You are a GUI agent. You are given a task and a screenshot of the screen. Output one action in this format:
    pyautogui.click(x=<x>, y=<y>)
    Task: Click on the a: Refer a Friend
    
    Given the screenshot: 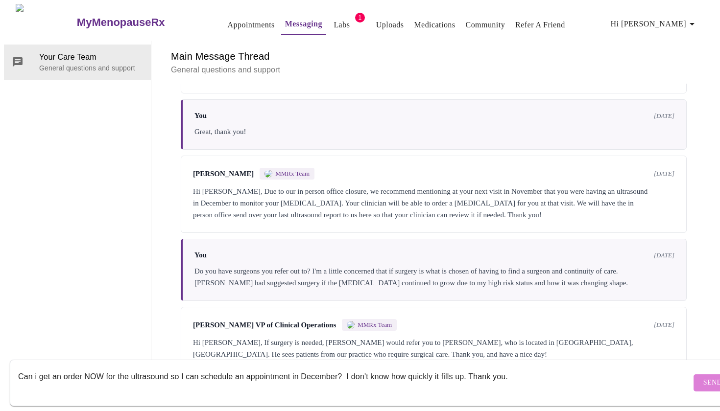 What is the action you would take?
    pyautogui.click(x=540, y=25)
    